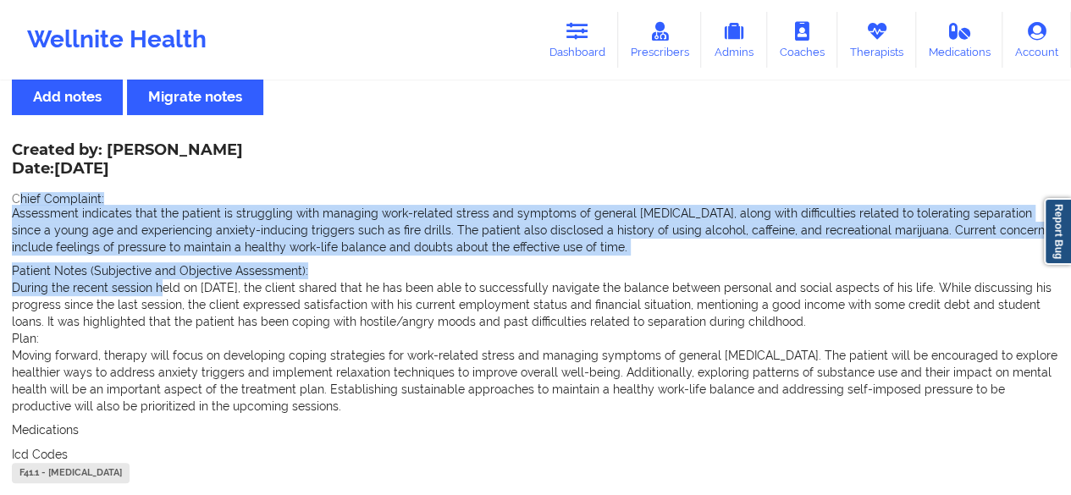 This screenshot has width=1071, height=495. I want to click on button: Add notes, so click(67, 96).